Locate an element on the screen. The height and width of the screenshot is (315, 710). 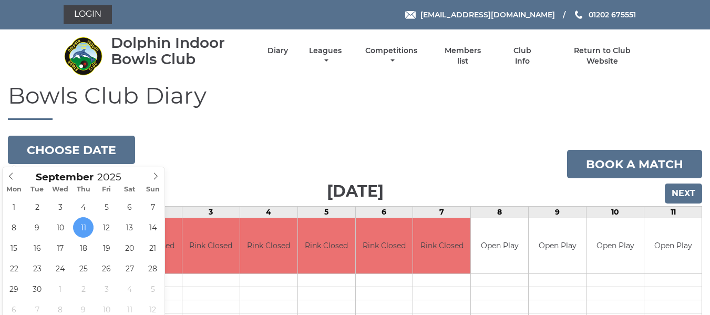
span: September 5, 2025 is located at coordinates (106, 207).